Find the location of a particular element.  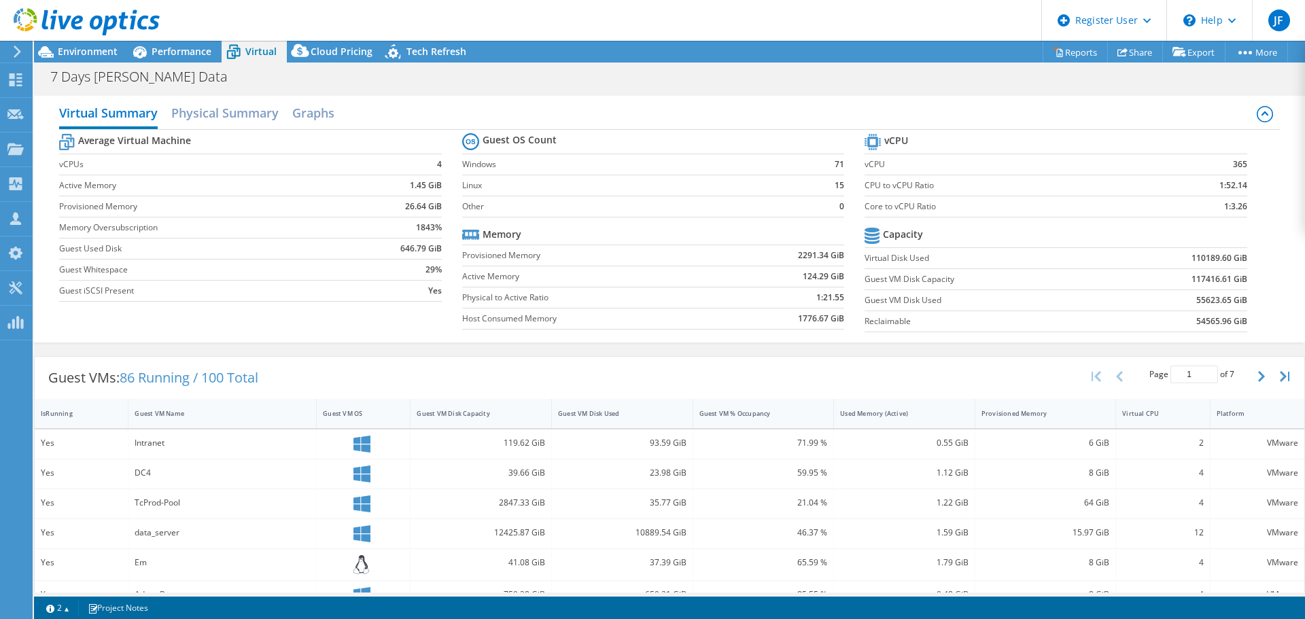

b: 1:52.14 is located at coordinates (1233, 186).